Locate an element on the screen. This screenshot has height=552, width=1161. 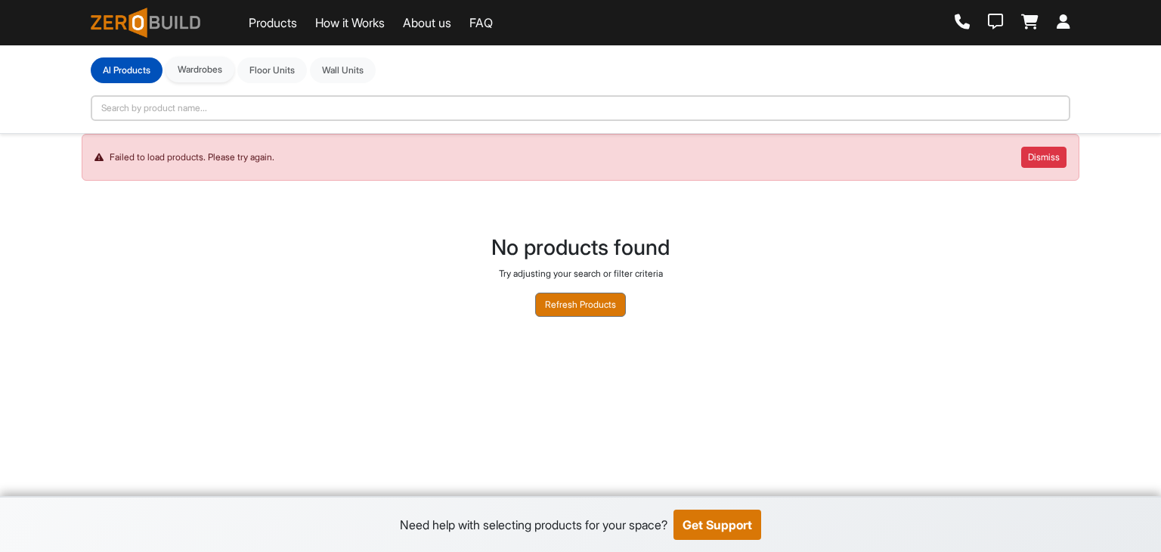
button: Wall Units is located at coordinates (342, 70).